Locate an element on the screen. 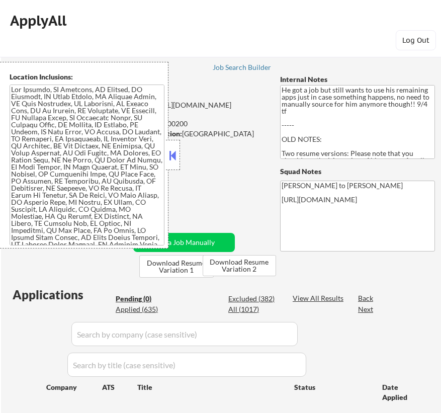 This screenshot has height=413, width=441. div: Squad Notes is located at coordinates (358, 172).